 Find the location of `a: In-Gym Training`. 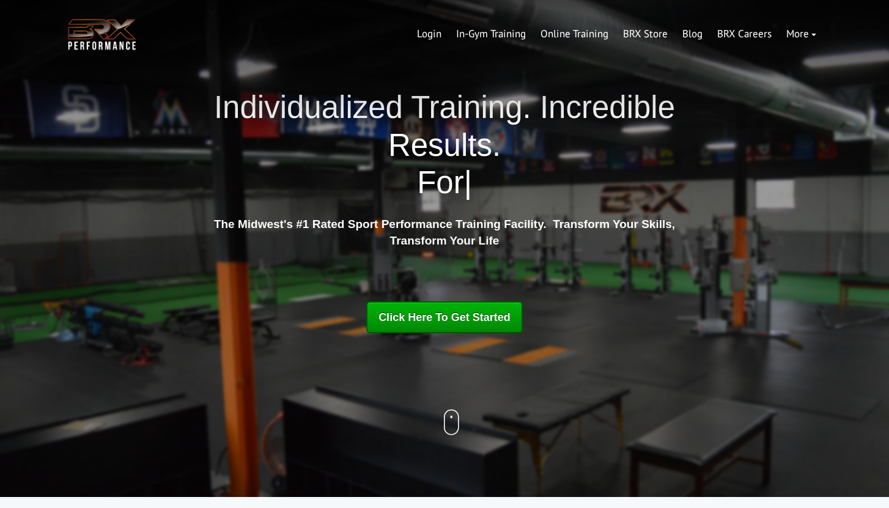

a: In-Gym Training is located at coordinates (491, 34).